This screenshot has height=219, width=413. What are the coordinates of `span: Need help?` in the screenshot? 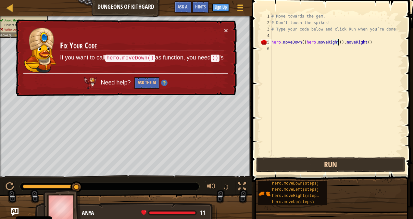 It's located at (116, 82).